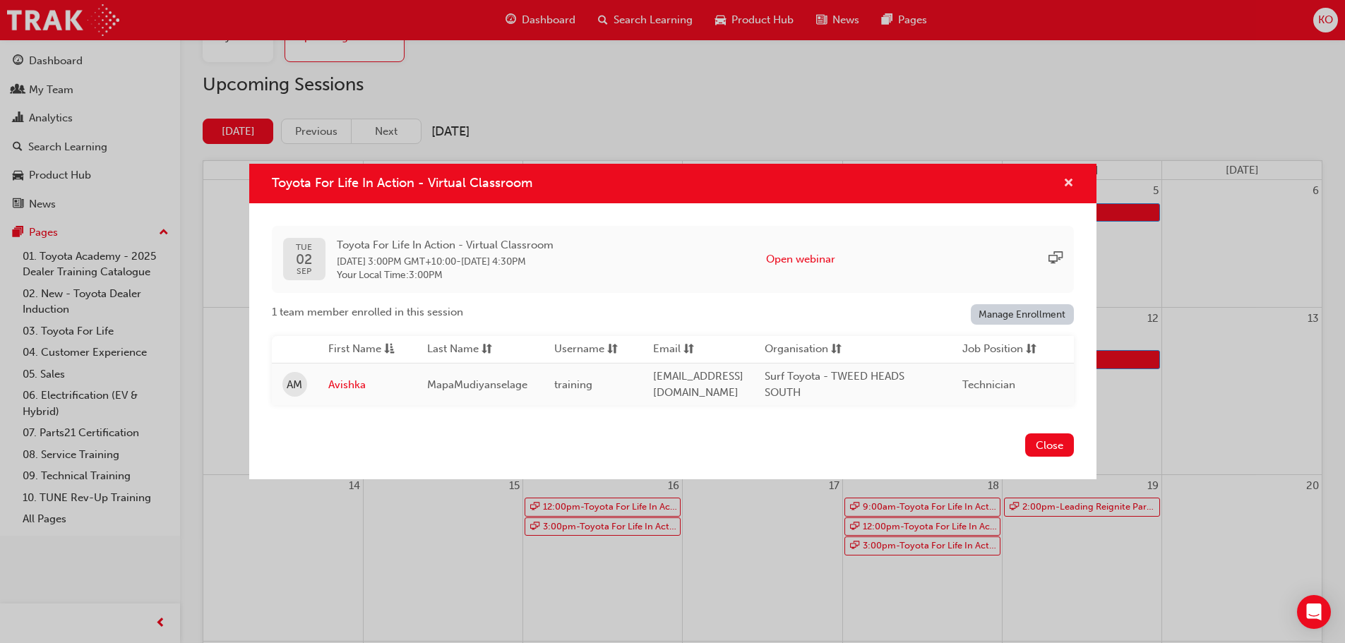 This screenshot has width=1345, height=643. I want to click on span: Username, so click(579, 350).